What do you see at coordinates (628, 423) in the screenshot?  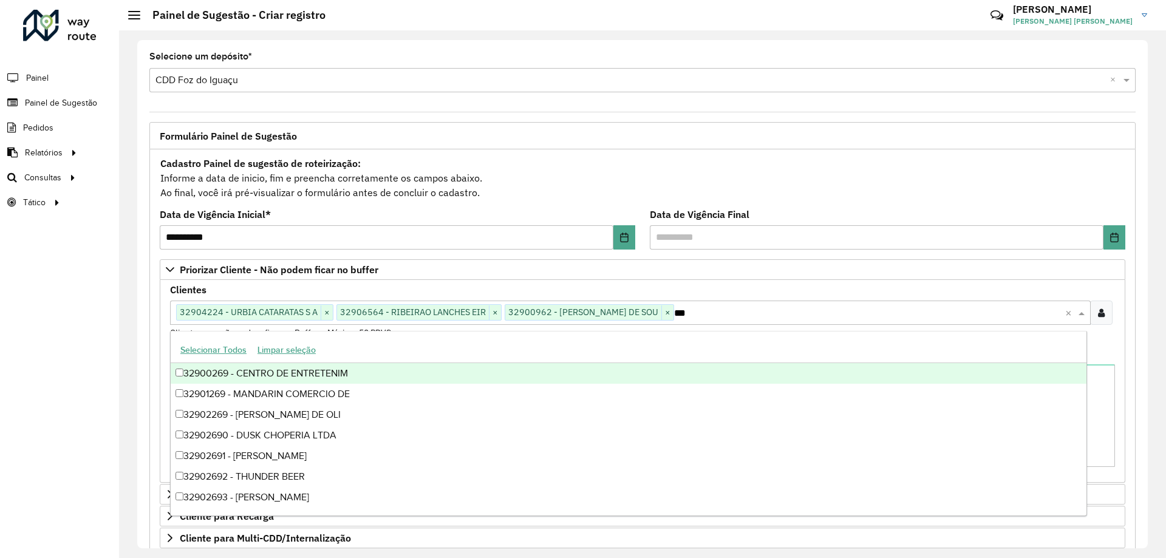 I see `ng-dropdown-panel: Options list` at bounding box center [628, 423].